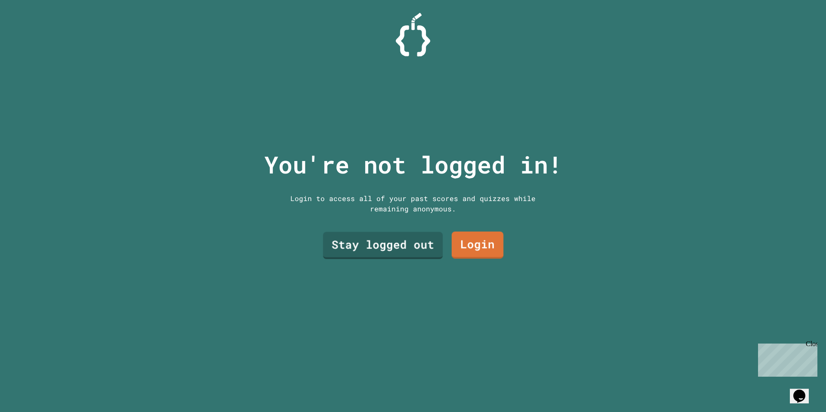  I want to click on div: Login to access all of your past scores and quizzes while remaining anonymous., so click(413, 204).